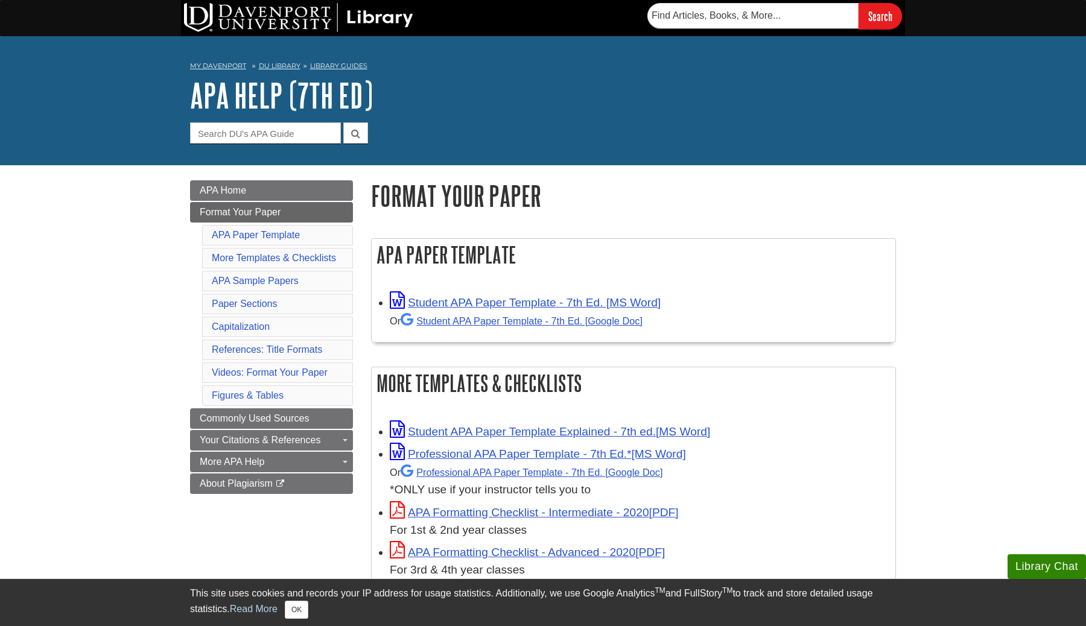  Describe the element at coordinates (299, 17) in the screenshot. I see `img: DU Library` at that location.